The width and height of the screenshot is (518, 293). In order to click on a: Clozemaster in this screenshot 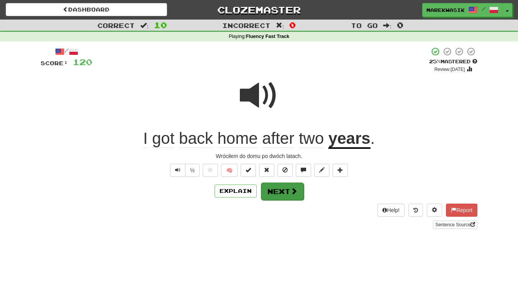, I will do `click(259, 10)`.